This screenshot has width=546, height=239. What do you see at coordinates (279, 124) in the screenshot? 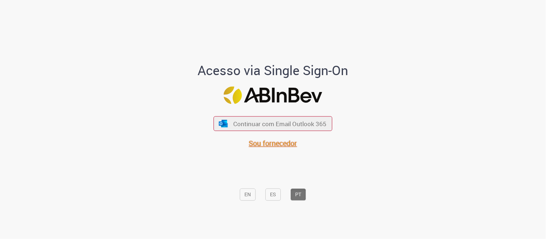
I see `span: Continuar com Email Outlook 365` at bounding box center [279, 124].